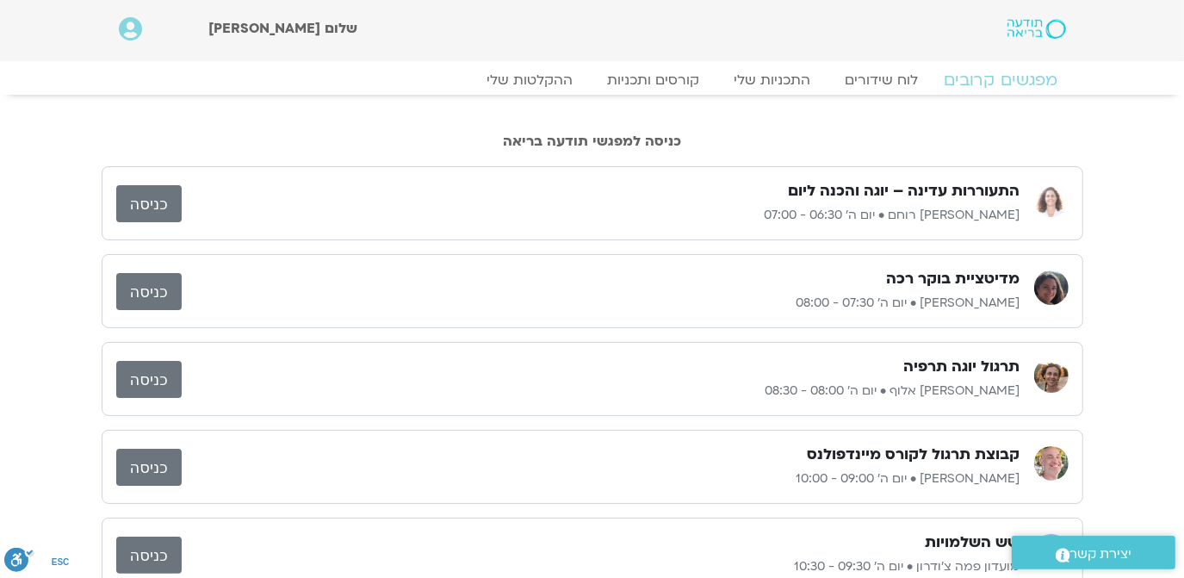  I want to click on a: התכניות שלי, so click(773, 80).